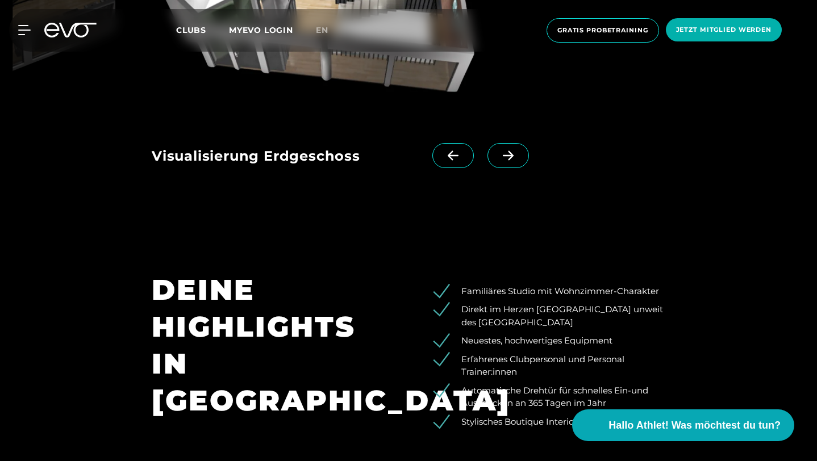 This screenshot has height=461, width=817. What do you see at coordinates (202, 30) in the screenshot?
I see `a: Clubs` at bounding box center [202, 30].